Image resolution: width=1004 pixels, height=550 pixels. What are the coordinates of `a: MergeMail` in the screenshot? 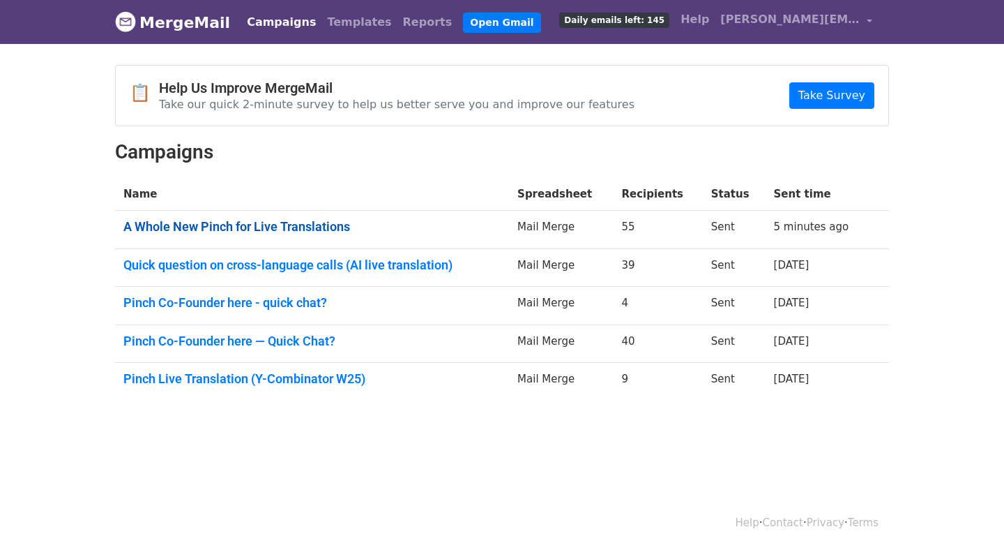 It's located at (172, 22).